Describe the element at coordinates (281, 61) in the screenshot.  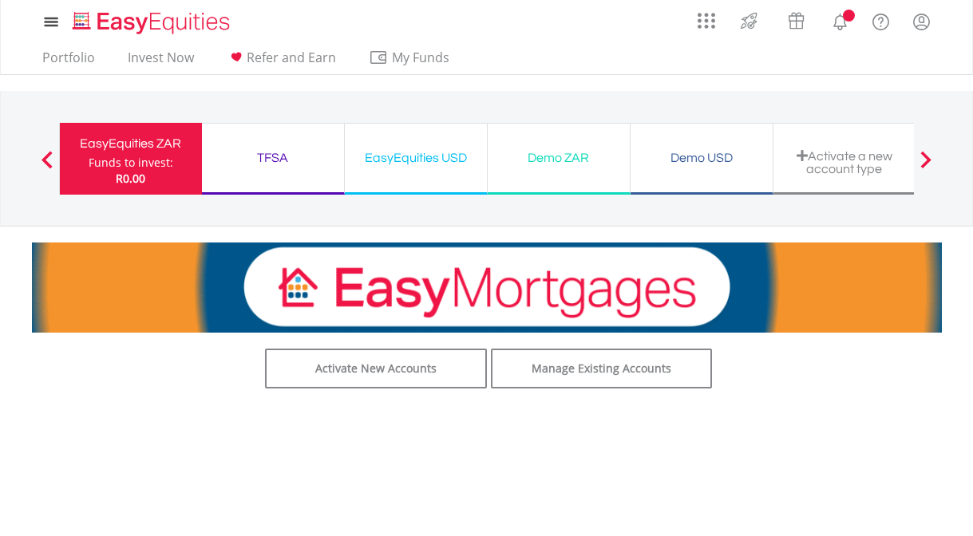
I see `a: Refer and Earn` at that location.